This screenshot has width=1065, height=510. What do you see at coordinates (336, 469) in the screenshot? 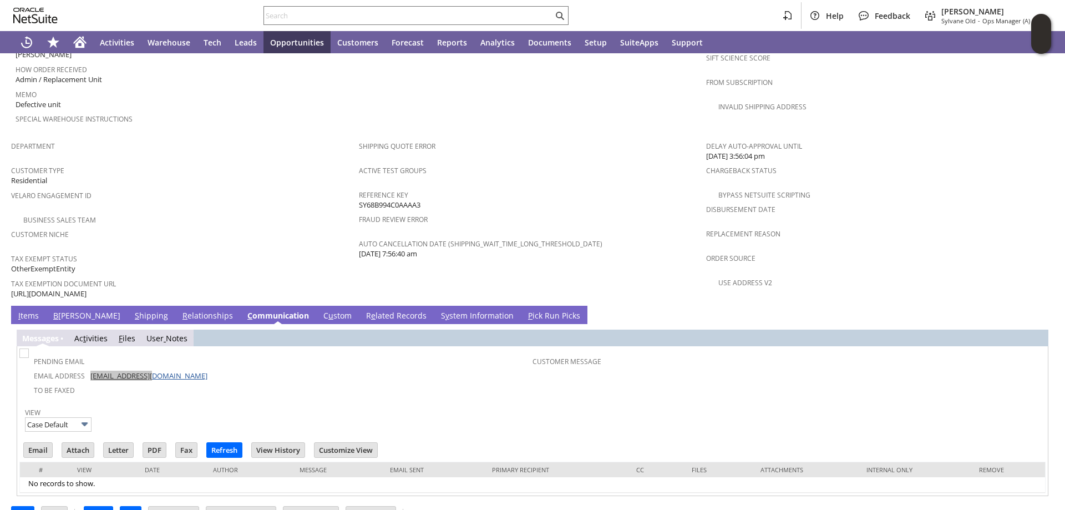
I see `div: Message` at bounding box center [336, 469].